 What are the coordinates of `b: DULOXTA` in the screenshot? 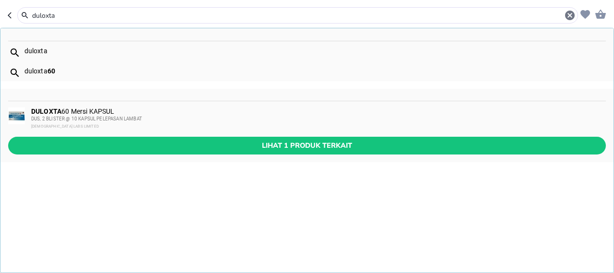 It's located at (46, 111).